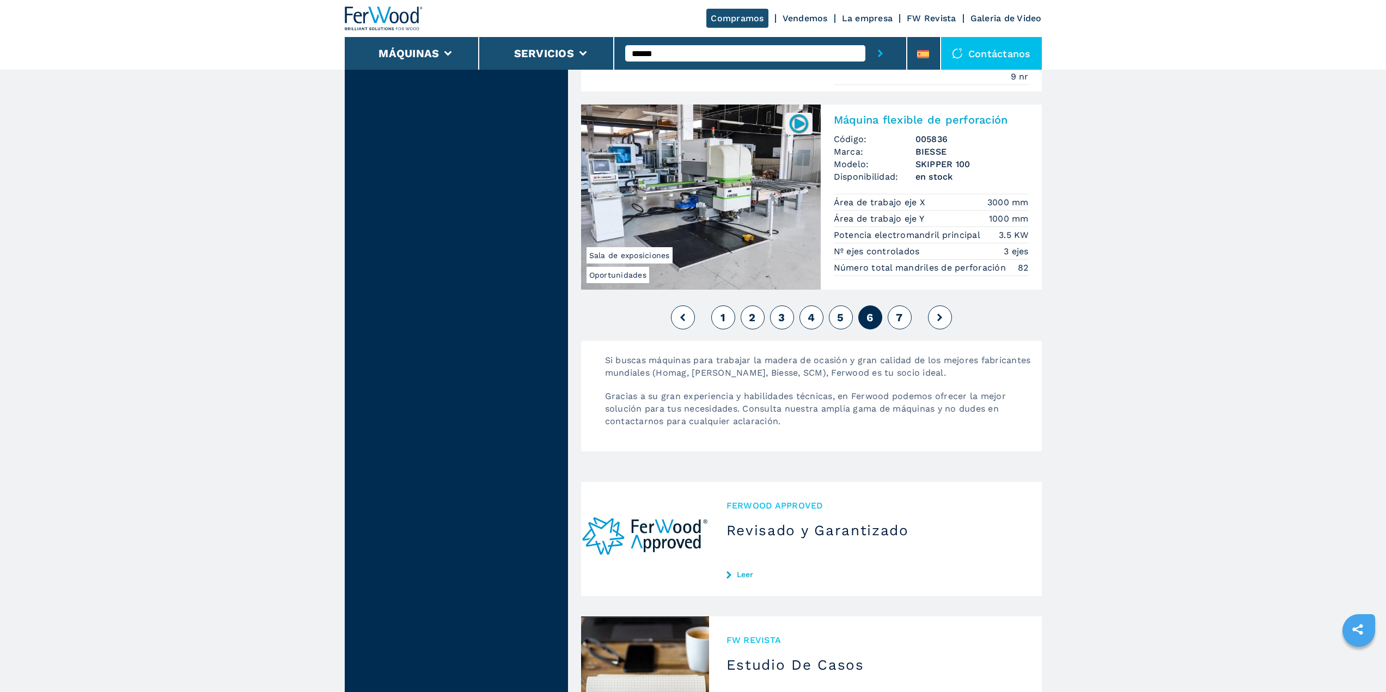 The height and width of the screenshot is (692, 1386). Describe the element at coordinates (870, 318) in the screenshot. I see `span: 6` at that location.